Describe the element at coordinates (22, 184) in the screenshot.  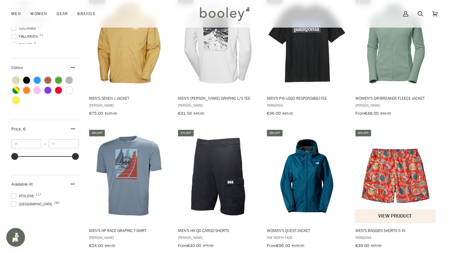
I see `span: Available At` at that location.